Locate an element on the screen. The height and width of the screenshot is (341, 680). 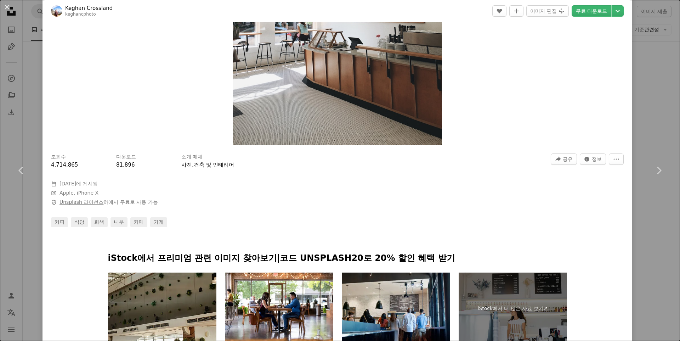
button: 더 많은 작업 is located at coordinates (616, 159).